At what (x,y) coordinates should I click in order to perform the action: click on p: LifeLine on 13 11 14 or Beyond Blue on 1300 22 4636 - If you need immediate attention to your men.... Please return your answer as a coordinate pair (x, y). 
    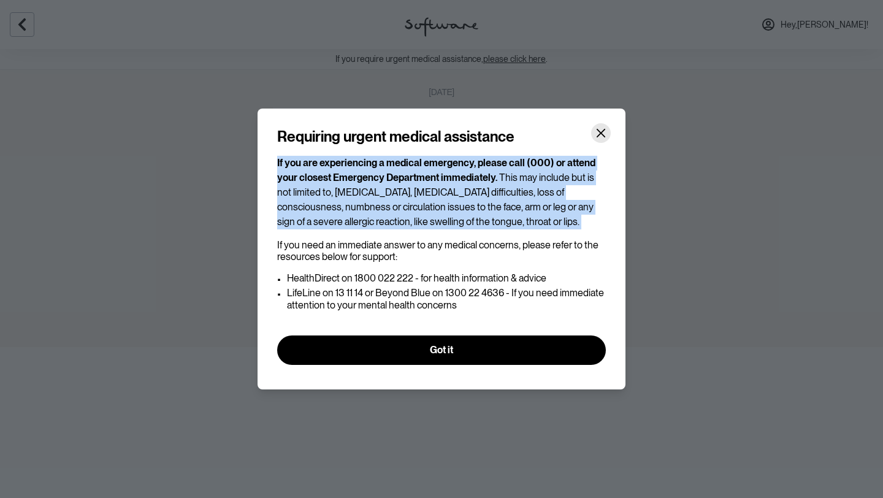
    Looking at the image, I should click on (447, 299).